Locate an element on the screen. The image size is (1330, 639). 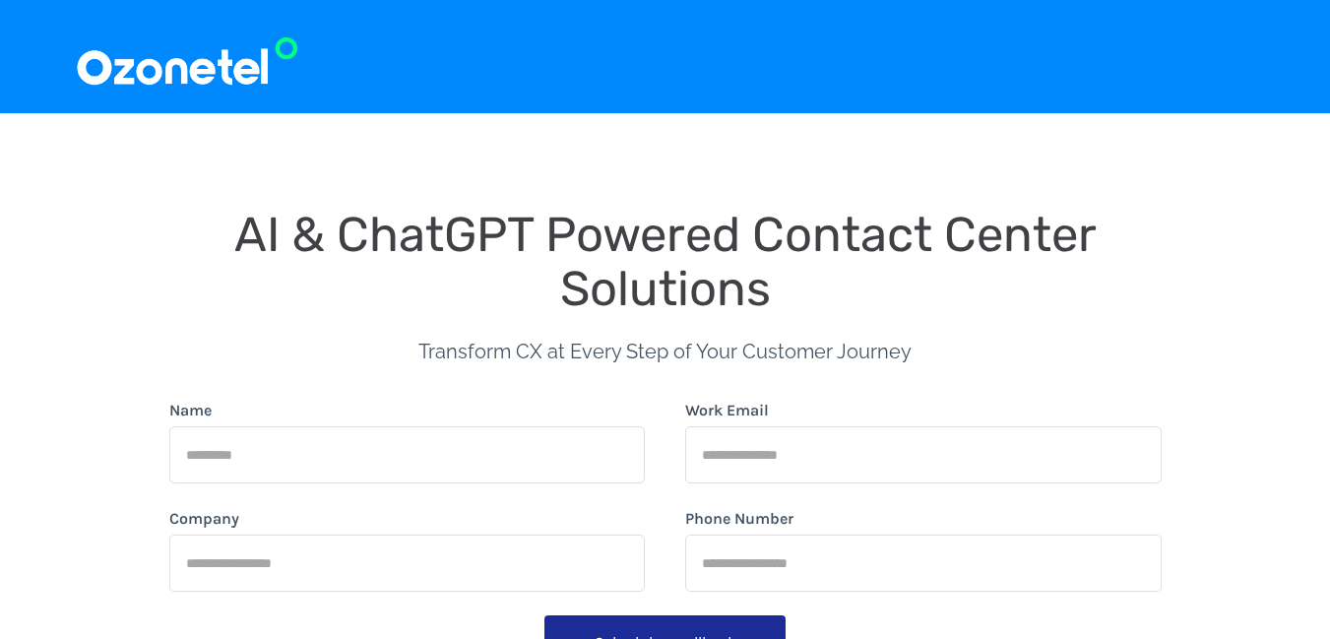
label: Work Email is located at coordinates (726, 410).